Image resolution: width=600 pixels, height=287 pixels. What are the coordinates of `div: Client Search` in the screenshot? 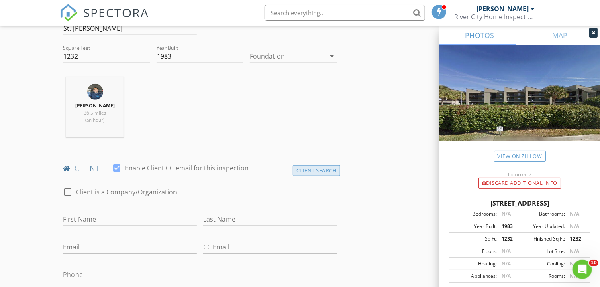 It's located at (316, 171).